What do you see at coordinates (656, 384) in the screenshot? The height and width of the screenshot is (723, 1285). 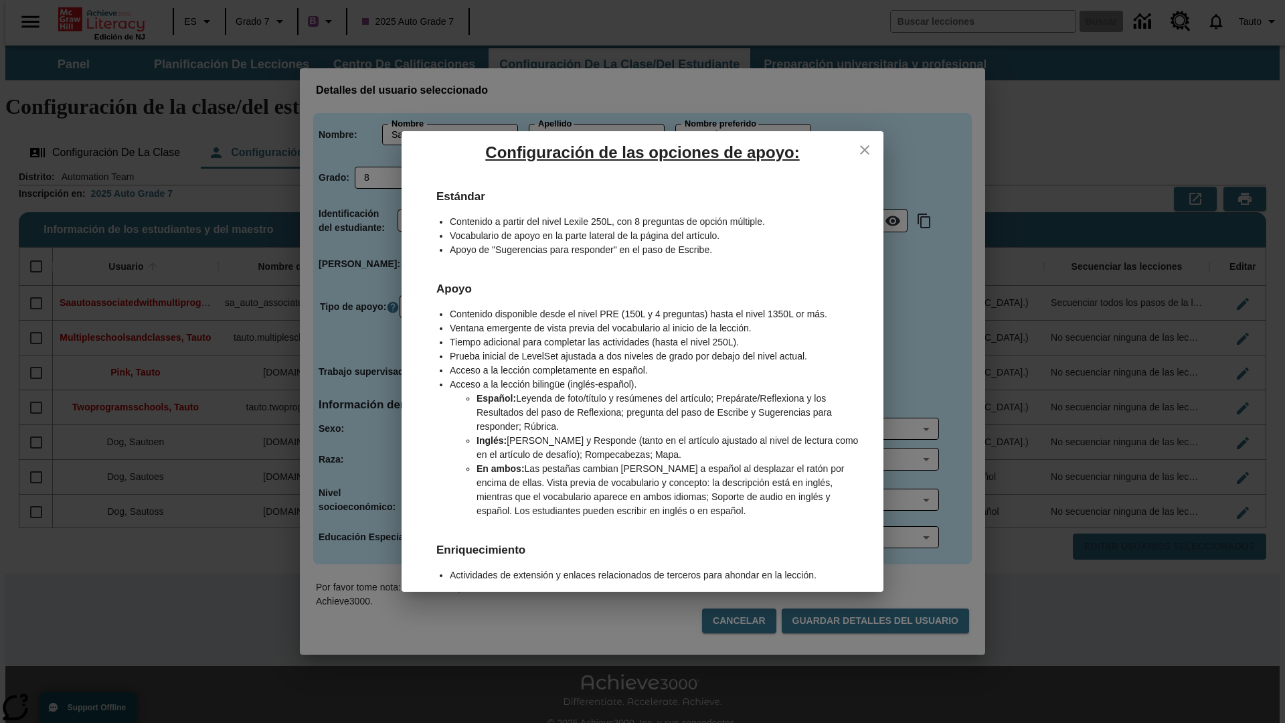 I see `li: Acceso a la lección bilingüe (inglés-español).` at bounding box center [656, 384].